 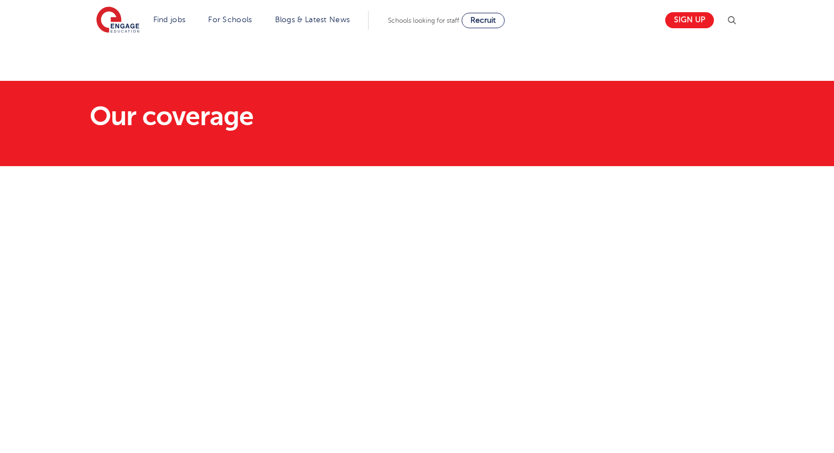 What do you see at coordinates (305, 116) in the screenshot?
I see `h1: Our coverage` at bounding box center [305, 116].